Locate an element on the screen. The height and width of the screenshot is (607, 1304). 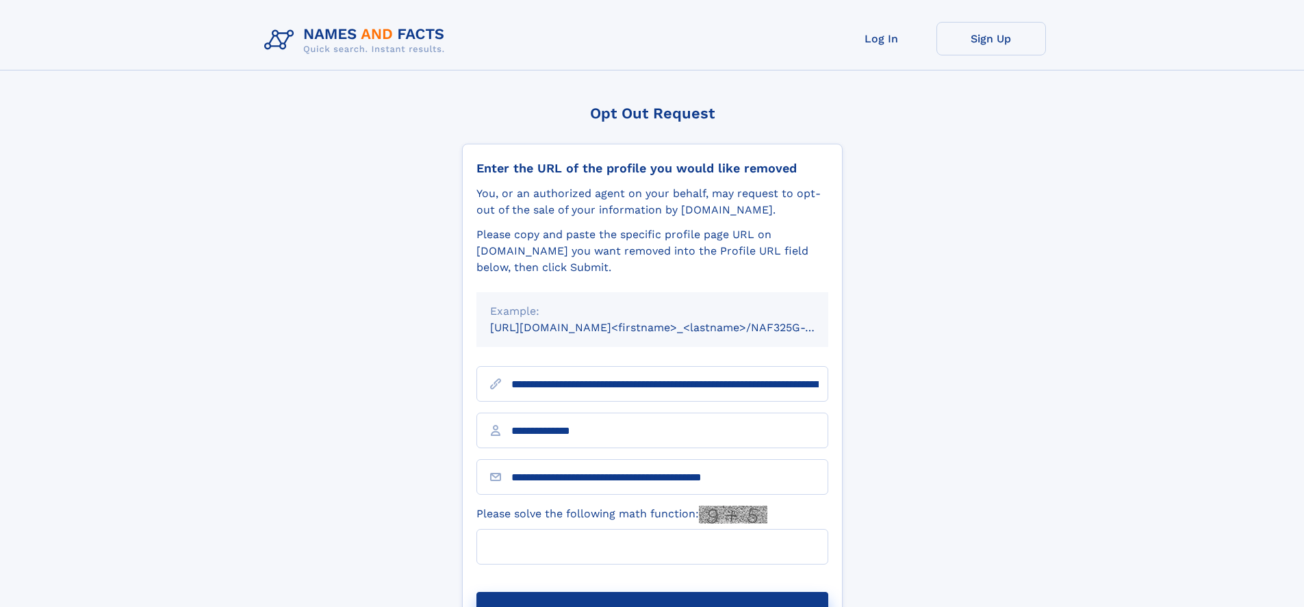
img: Logo Names and Facts is located at coordinates (357, 40).